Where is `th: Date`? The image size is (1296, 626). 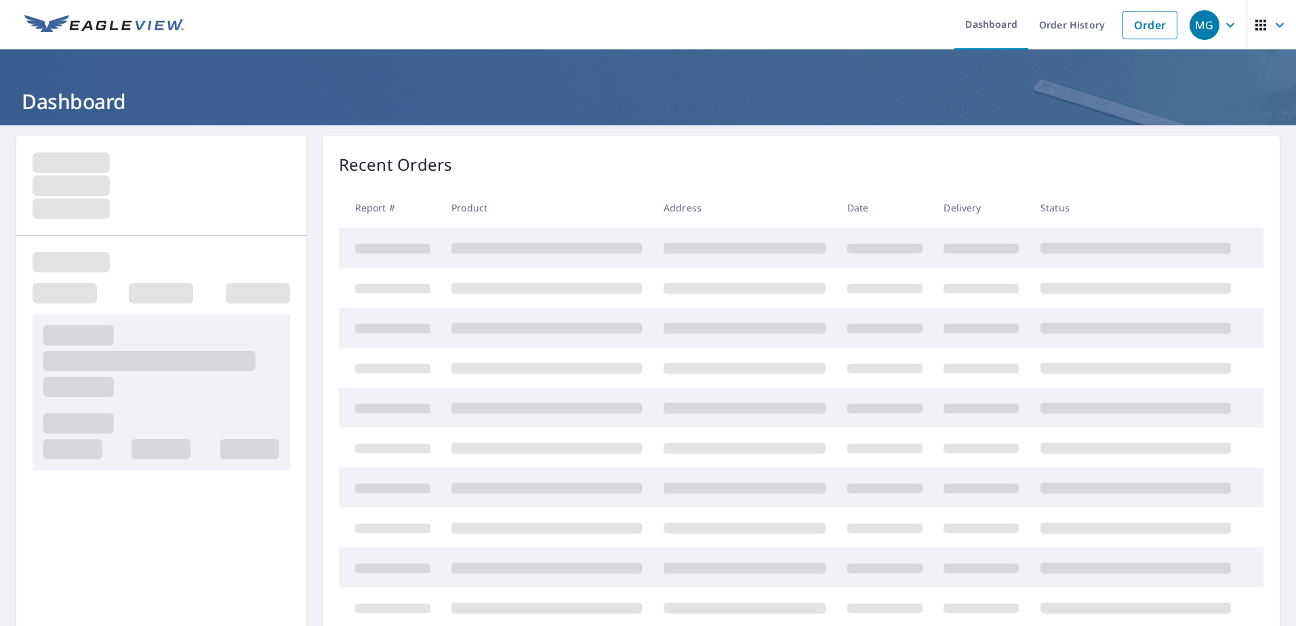 th: Date is located at coordinates (885, 207).